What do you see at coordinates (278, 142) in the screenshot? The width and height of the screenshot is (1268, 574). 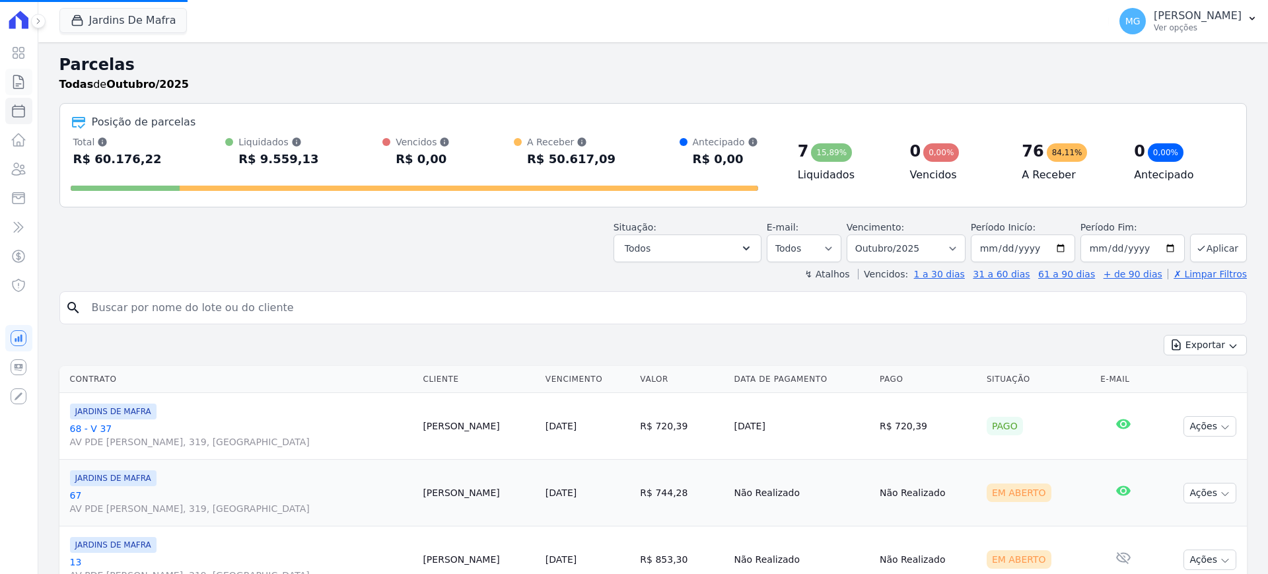 I see `div: Liquidados` at bounding box center [278, 142].